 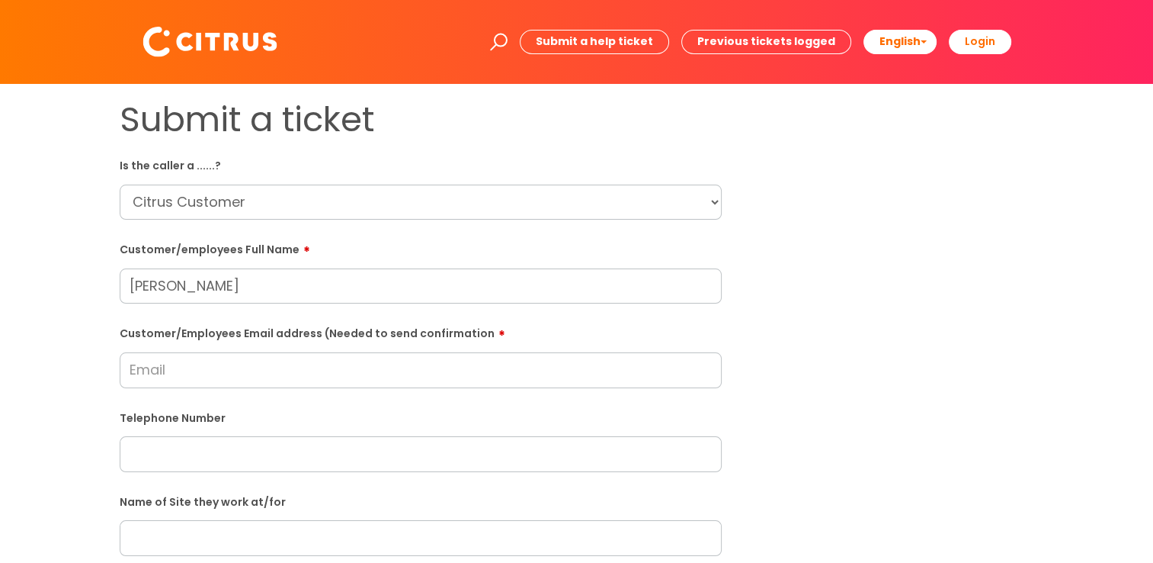 I want to click on h1: Submit a ticket, so click(x=421, y=120).